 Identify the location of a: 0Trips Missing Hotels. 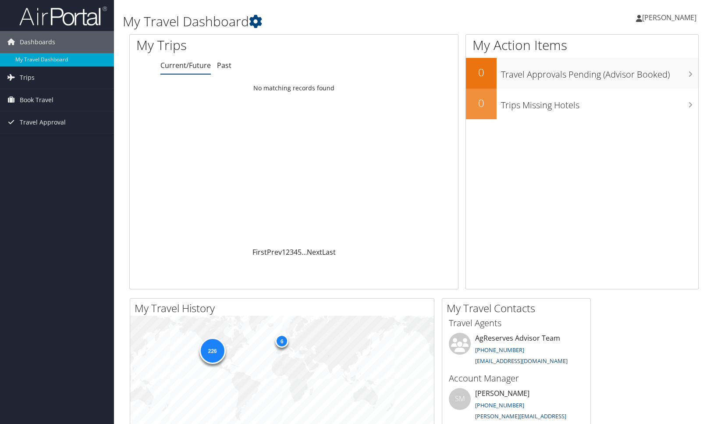
(582, 104).